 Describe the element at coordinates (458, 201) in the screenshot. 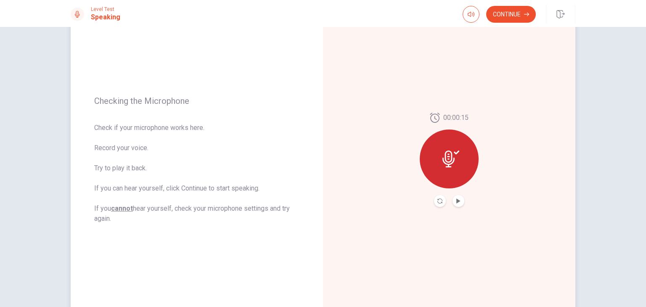

I see `button: Play Audio` at that location.